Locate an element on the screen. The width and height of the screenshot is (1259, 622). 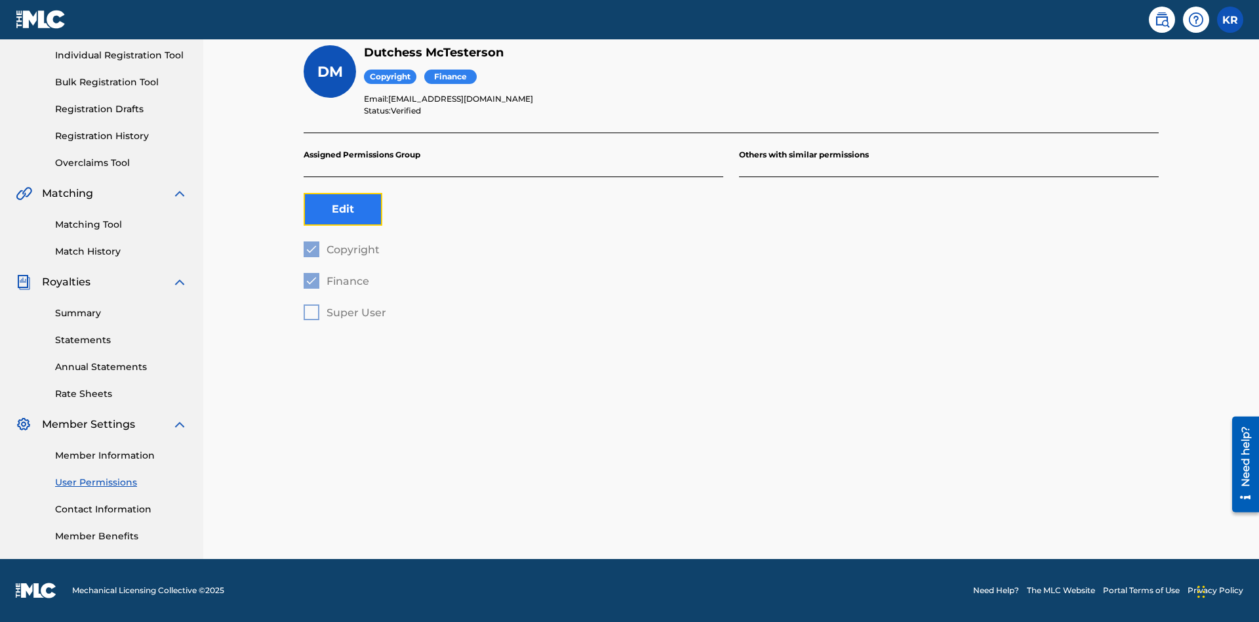
a: Need Help? is located at coordinates (996, 590).